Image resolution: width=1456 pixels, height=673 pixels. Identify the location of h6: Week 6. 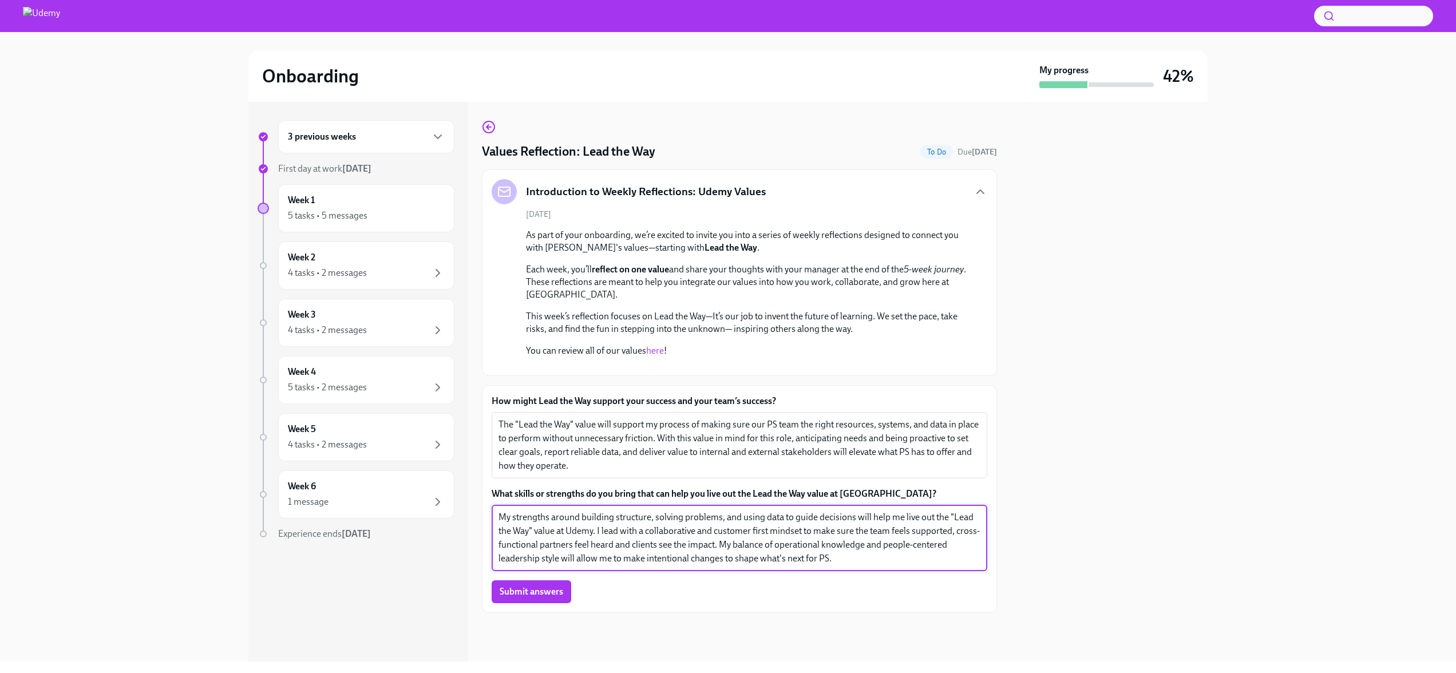
(302, 486).